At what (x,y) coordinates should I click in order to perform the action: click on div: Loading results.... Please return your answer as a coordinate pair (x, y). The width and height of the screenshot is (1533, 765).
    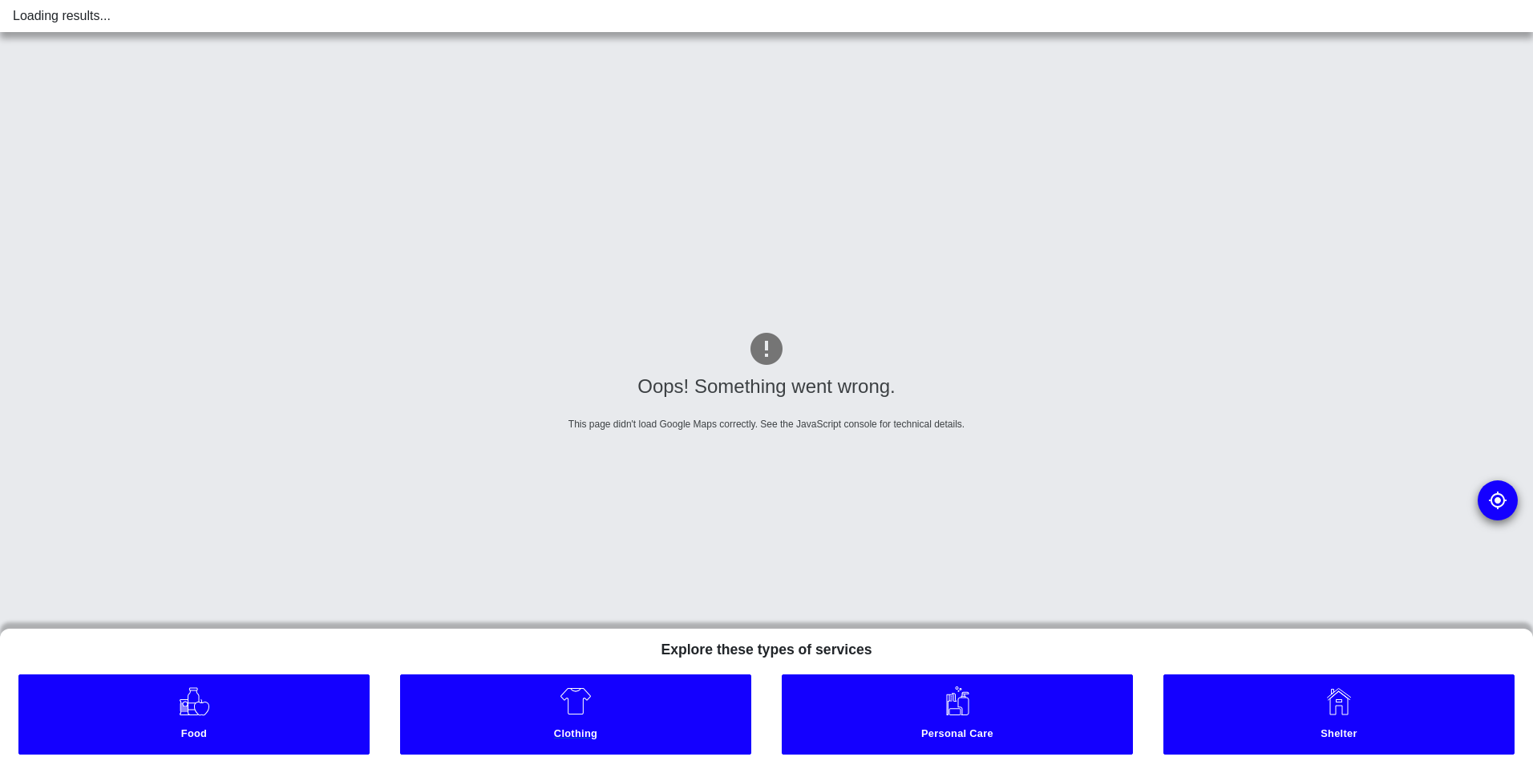
    Looking at the image, I should click on (767, 16).